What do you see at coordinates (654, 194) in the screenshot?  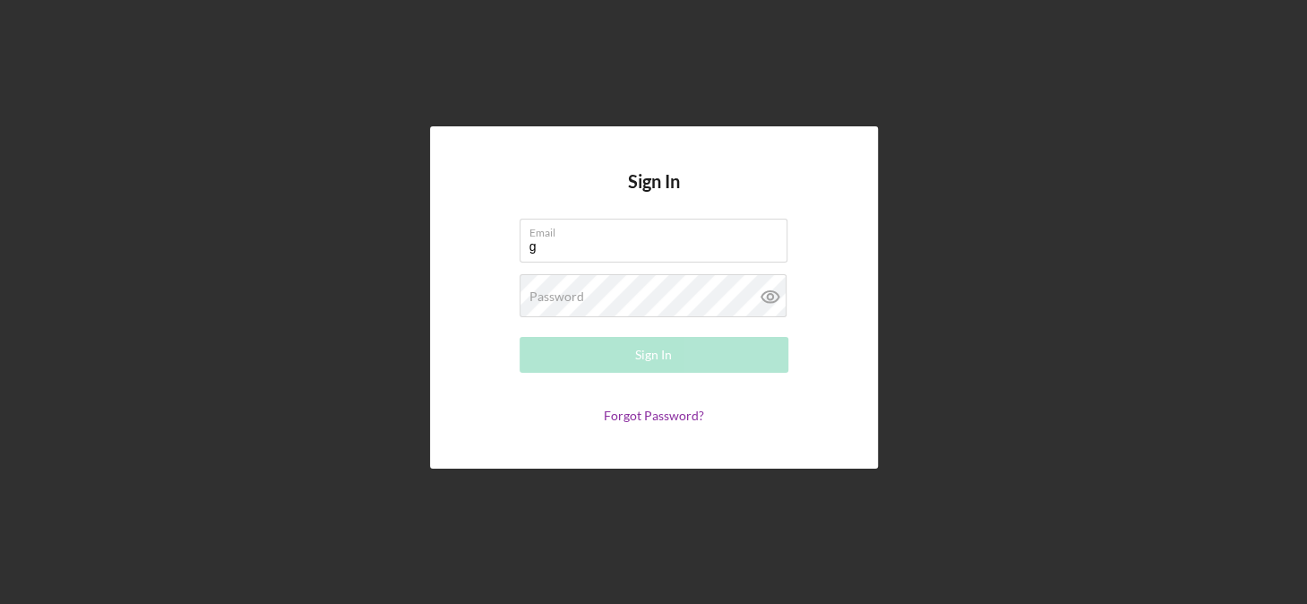 I see `h4: Sign In` at bounding box center [654, 194].